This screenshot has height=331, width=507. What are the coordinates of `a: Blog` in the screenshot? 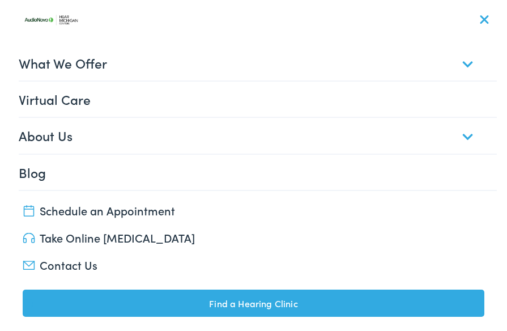 It's located at (258, 172).